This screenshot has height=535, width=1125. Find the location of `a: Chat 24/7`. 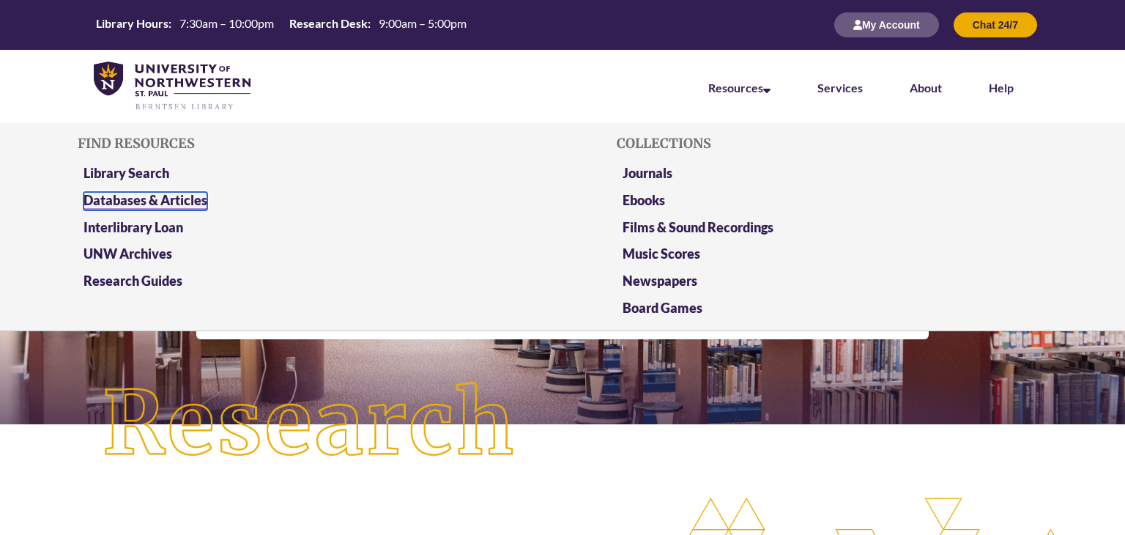

a: Chat 24/7 is located at coordinates (995, 24).